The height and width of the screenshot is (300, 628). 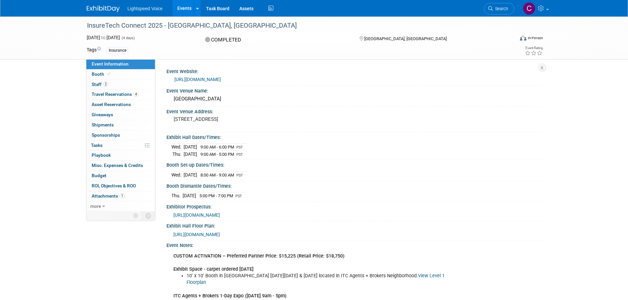 I want to click on a: Sponsorships, so click(x=121, y=135).